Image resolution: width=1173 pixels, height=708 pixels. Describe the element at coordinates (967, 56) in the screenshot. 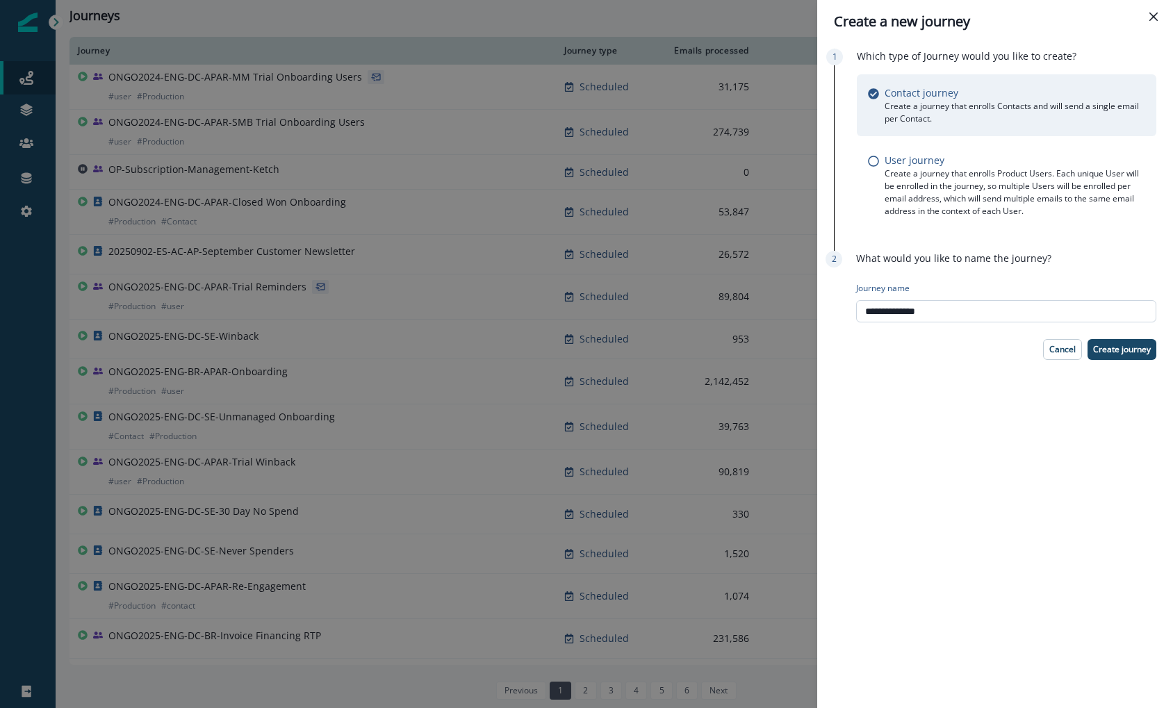

I see `p: Which type of Journey would you like to create?` at that location.